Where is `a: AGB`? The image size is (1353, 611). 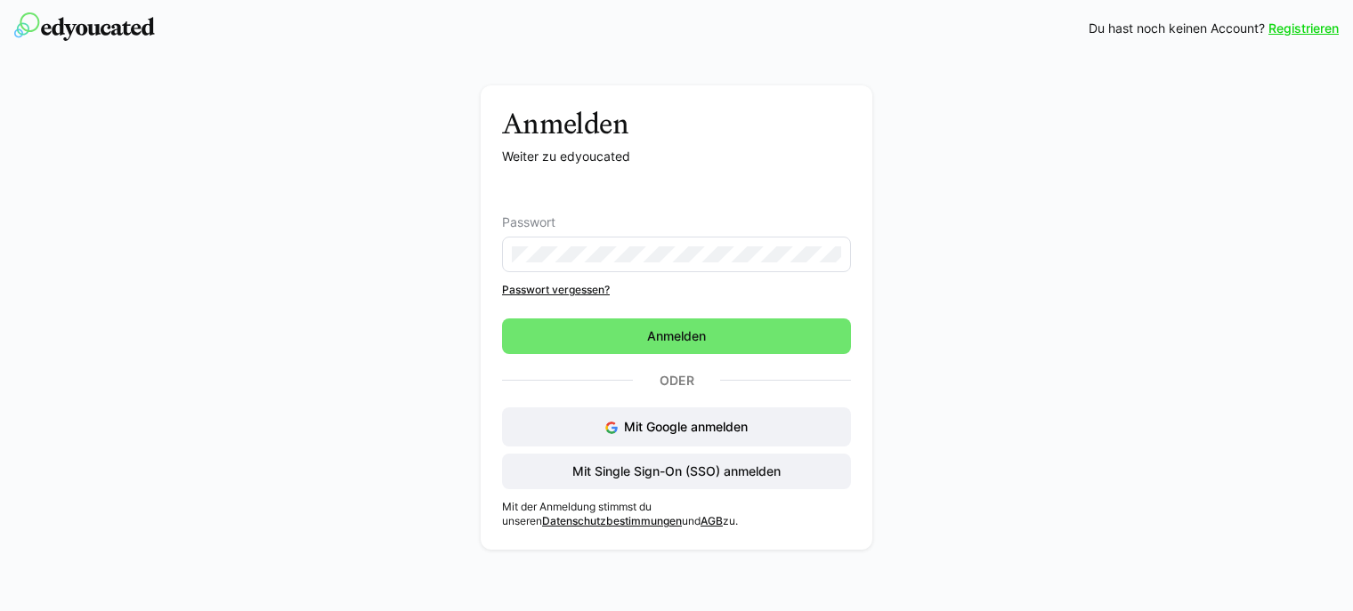 a: AGB is located at coordinates (711, 521).